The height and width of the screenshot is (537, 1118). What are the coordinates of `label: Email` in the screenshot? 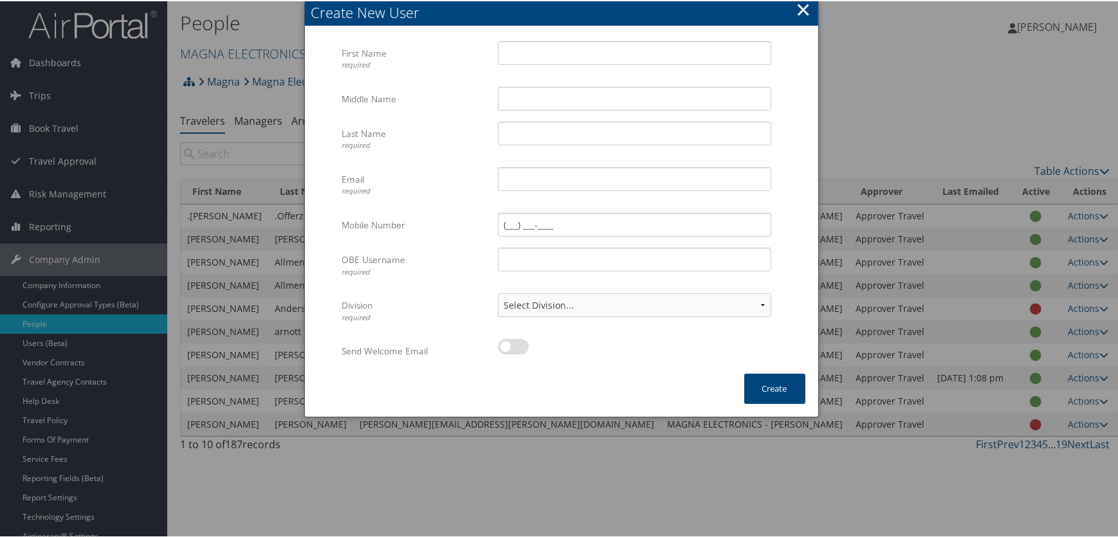 It's located at (414, 183).